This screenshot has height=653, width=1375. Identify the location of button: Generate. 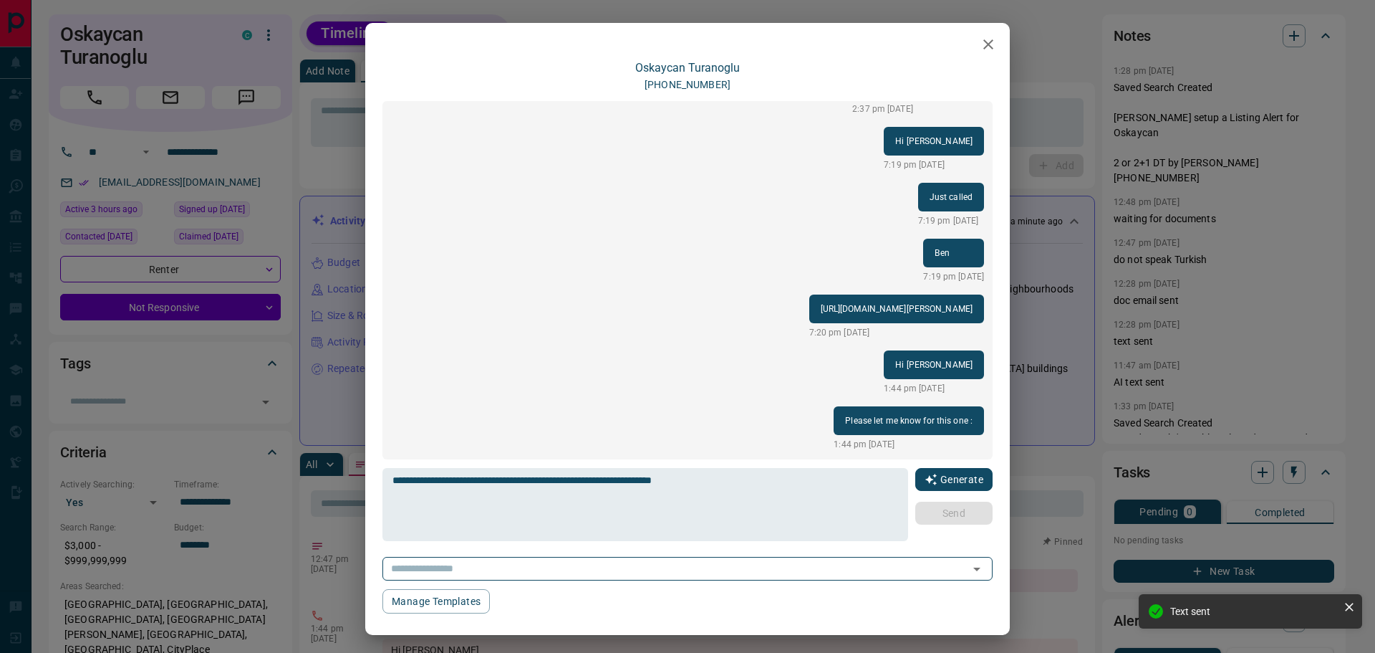
(954, 479).